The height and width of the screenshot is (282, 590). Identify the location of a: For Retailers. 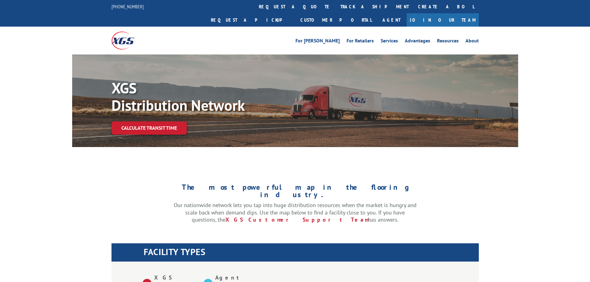
(360, 42).